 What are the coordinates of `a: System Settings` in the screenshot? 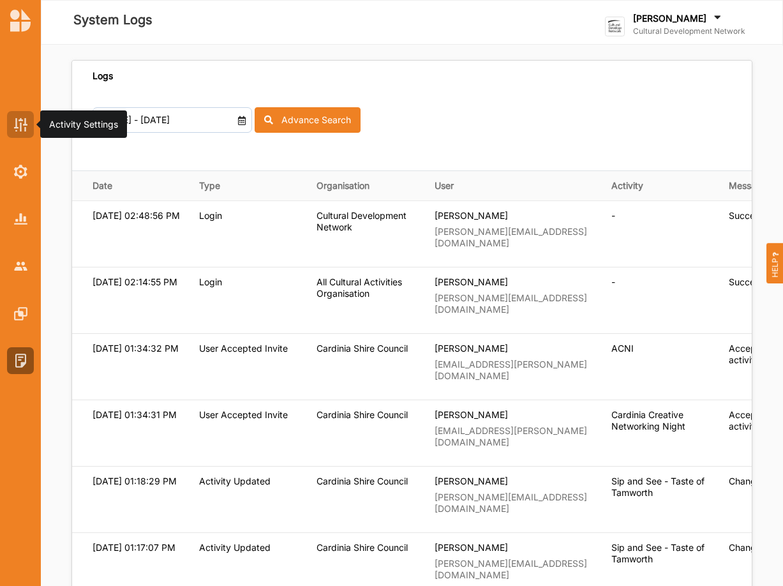 It's located at (20, 172).